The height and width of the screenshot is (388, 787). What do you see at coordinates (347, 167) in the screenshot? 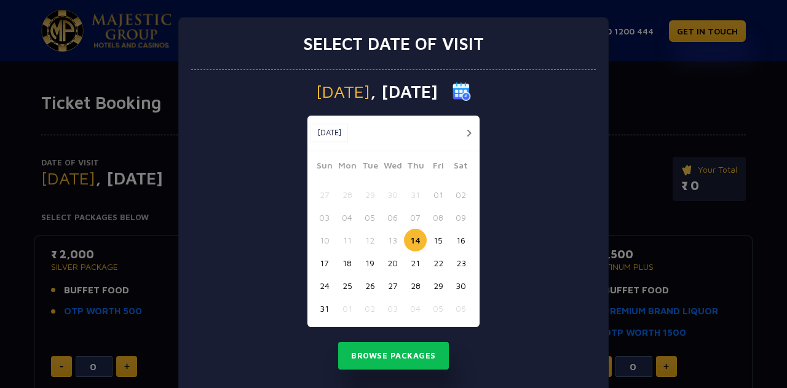
I see `span: Mon` at bounding box center [347, 167].